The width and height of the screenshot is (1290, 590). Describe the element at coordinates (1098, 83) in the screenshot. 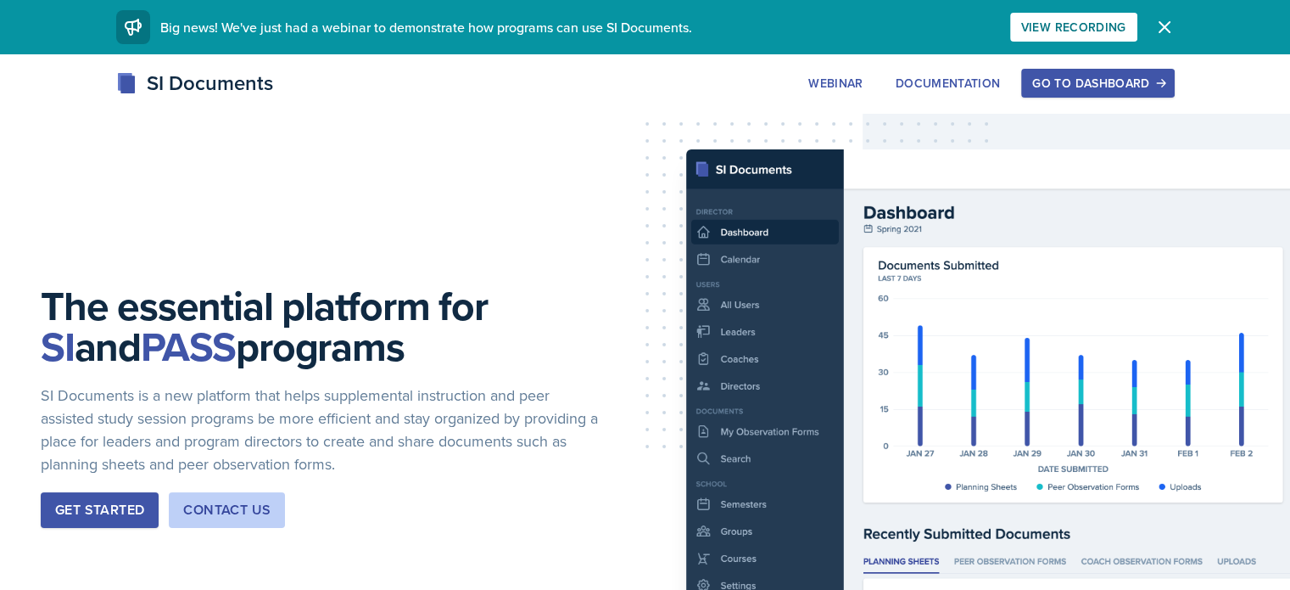

I see `button: Go to Dashboard` at that location.